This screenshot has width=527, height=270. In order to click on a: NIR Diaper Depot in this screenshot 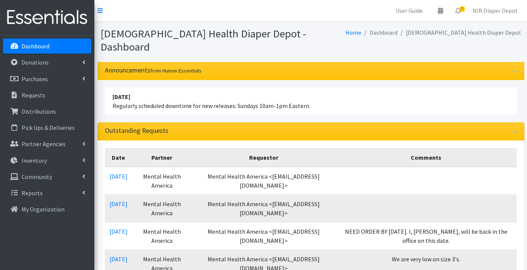, I will do `click(495, 11)`.